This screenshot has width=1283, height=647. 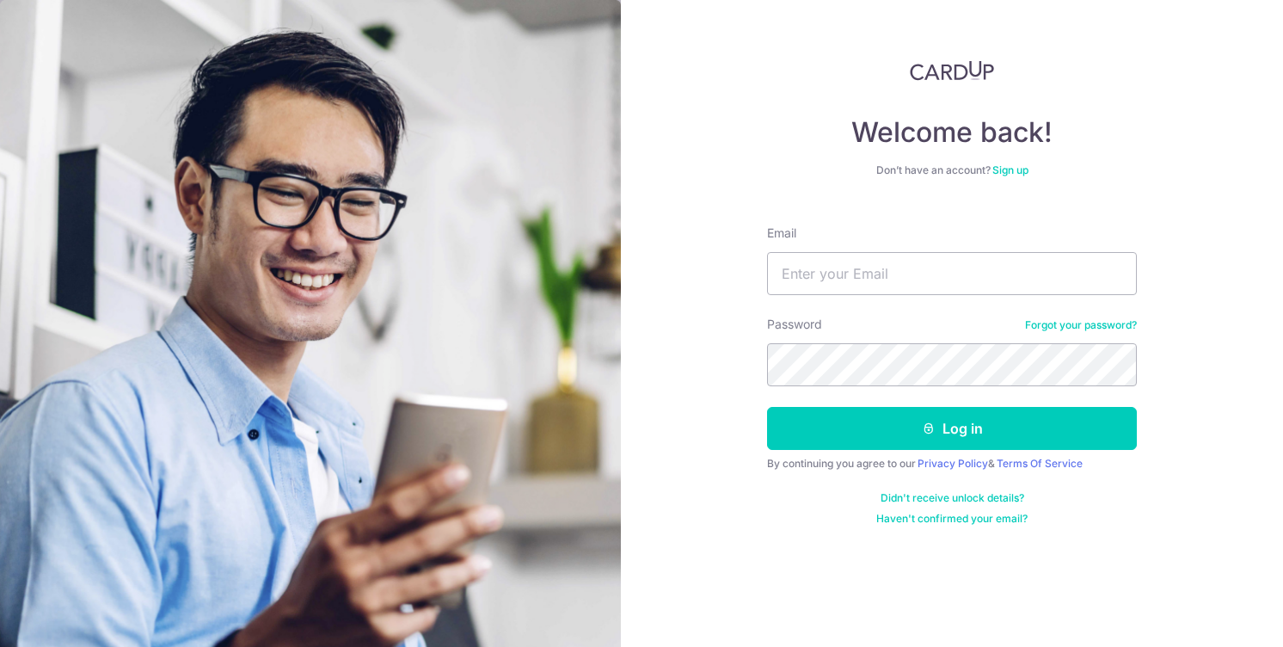 I want to click on div: By continuing you agree to our &, so click(x=952, y=464).